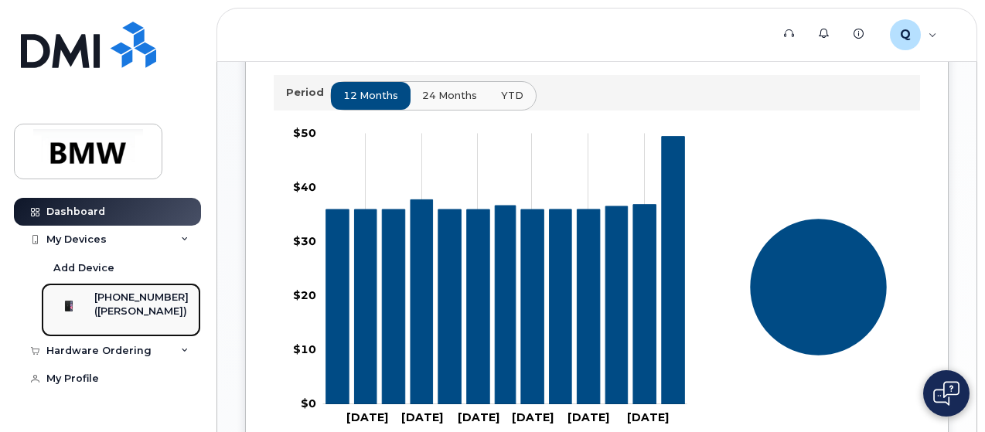  I want to click on p: Period, so click(308, 92).